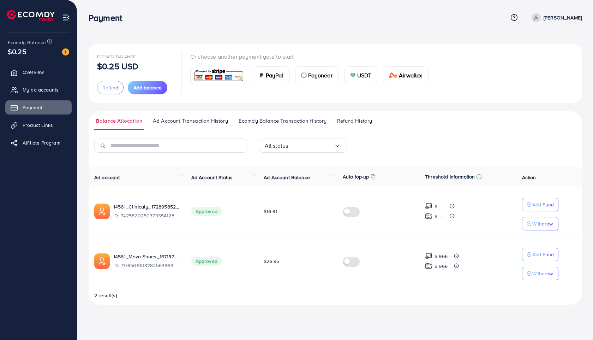  Describe the element at coordinates (146, 256) in the screenshot. I see `a: 14561_Mova Shoes_1671376220996` at that location.